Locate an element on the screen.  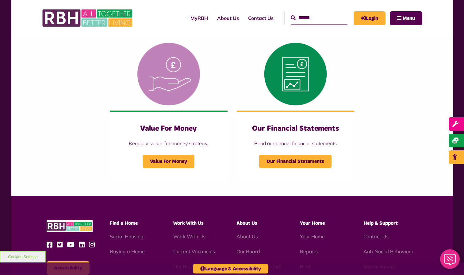
a: Buying a Home is located at coordinates (127, 252).